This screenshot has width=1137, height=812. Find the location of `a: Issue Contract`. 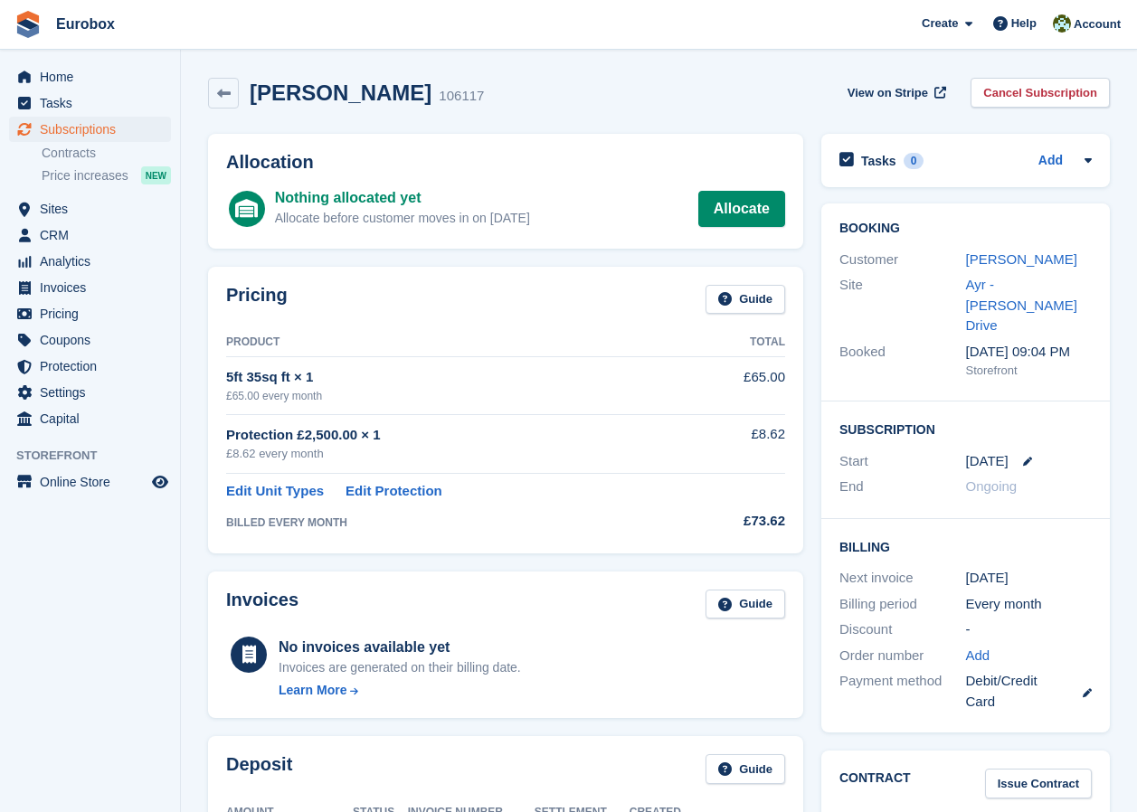

a: Issue Contract is located at coordinates (1038, 783).